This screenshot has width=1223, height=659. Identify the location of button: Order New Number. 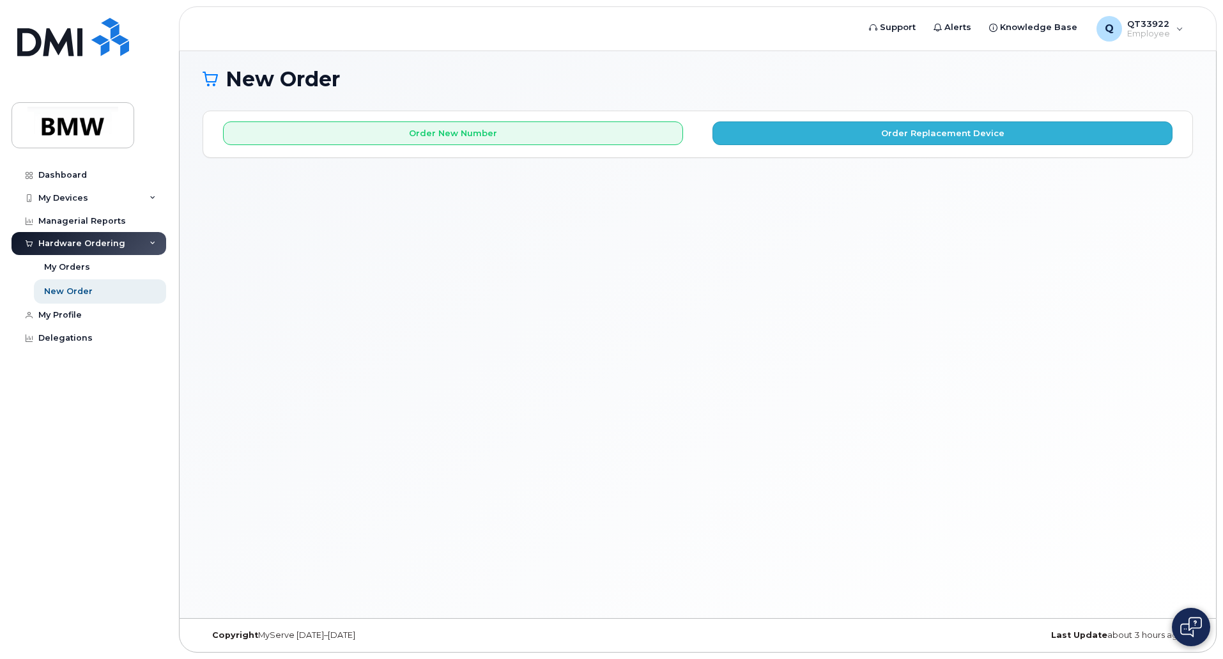
(453, 133).